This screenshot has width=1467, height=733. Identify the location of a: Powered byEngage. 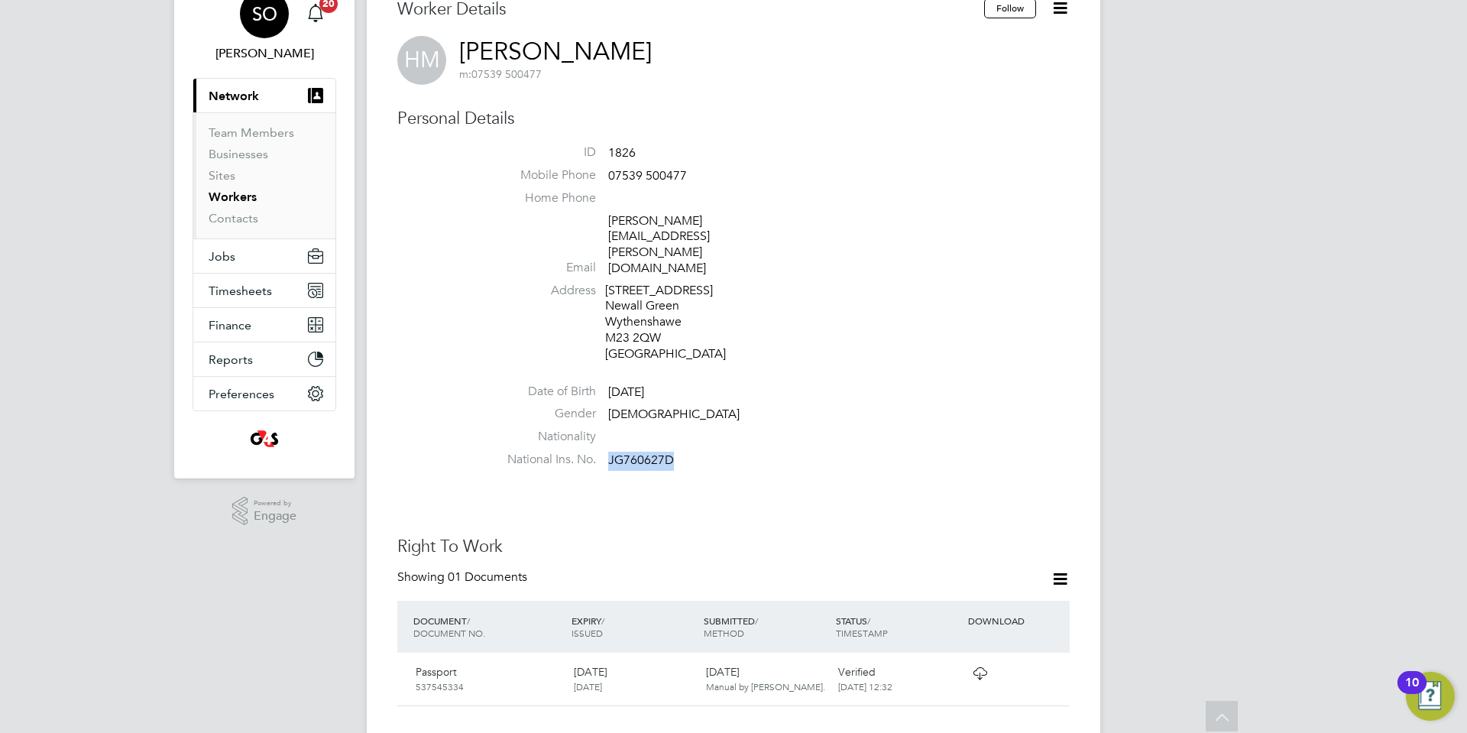
(264, 511).